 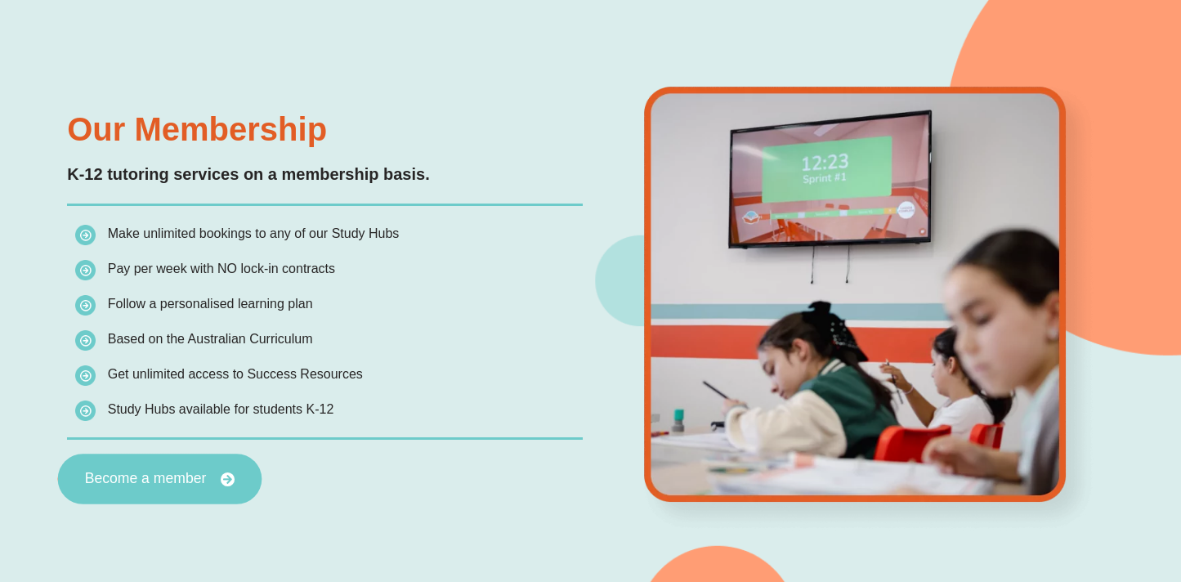 I want to click on h3: Our Membership, so click(x=325, y=129).